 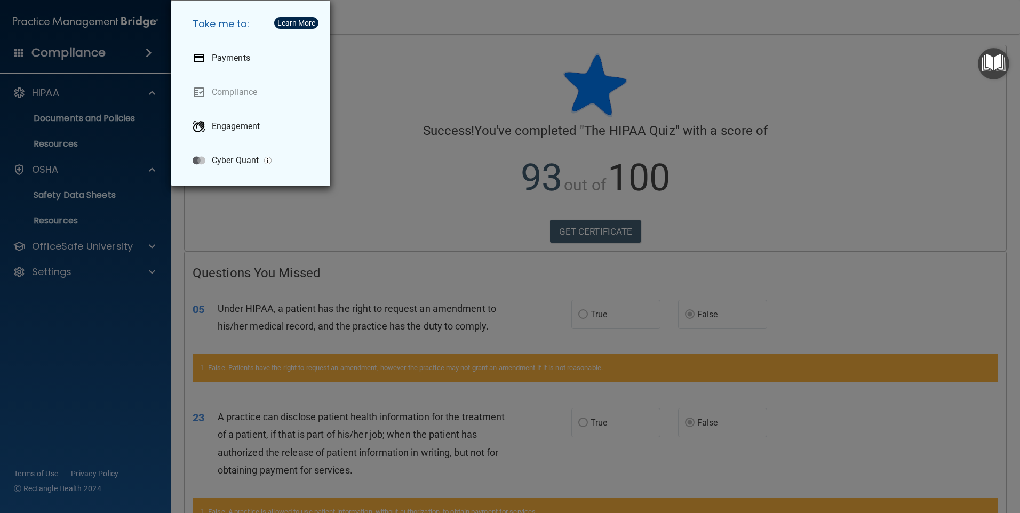 I want to click on a: Payments, so click(x=253, y=58).